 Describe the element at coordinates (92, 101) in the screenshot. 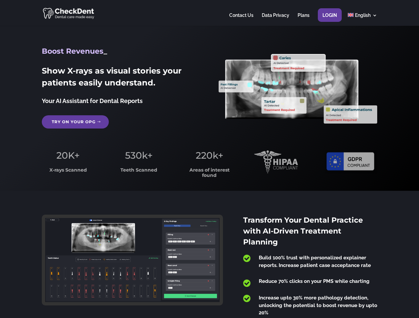

I see `span: Your AI Assistant for Dental Reports` at that location.